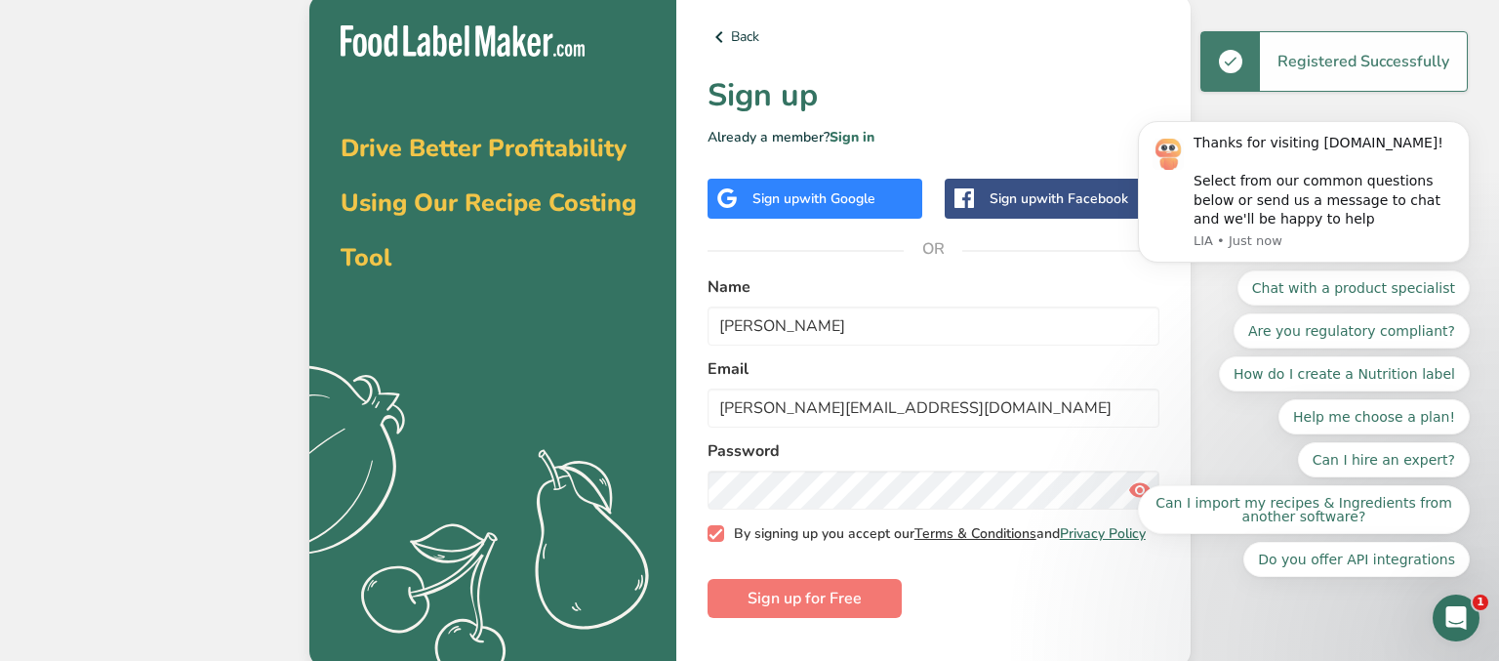  What do you see at coordinates (804, 598) in the screenshot?
I see `span: Sign up for Free` at bounding box center [804, 598].